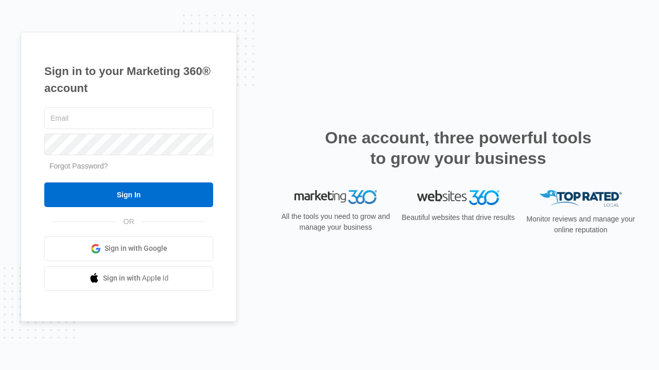 Image resolution: width=659 pixels, height=370 pixels. Describe the element at coordinates (129, 279) in the screenshot. I see `a: Sign in with Apple Id` at that location.